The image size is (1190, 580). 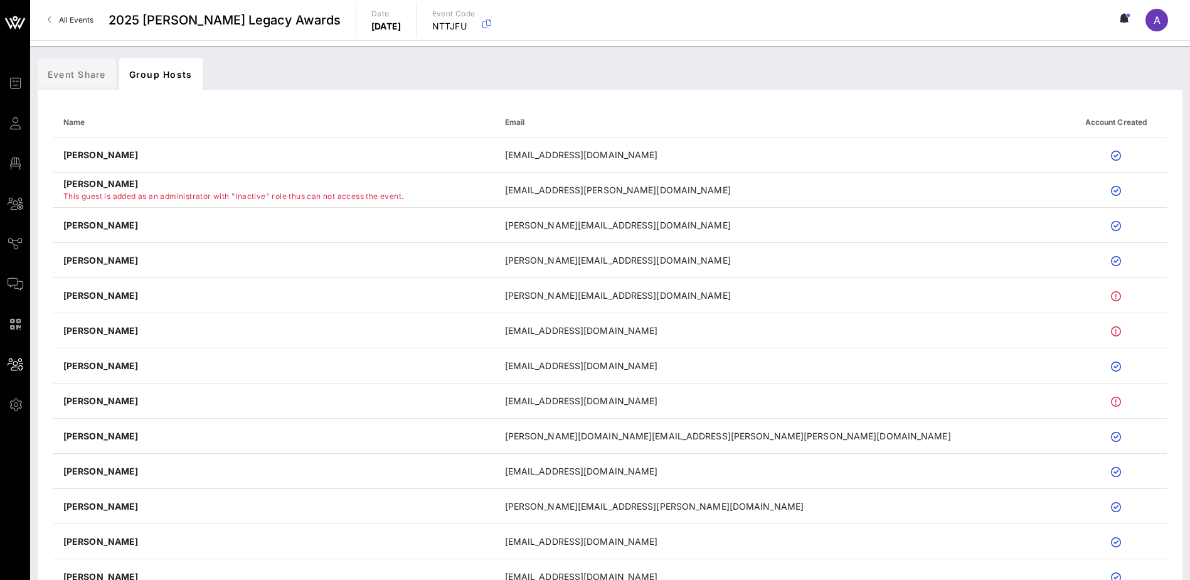 I want to click on p: NTTJFU, so click(x=454, y=26).